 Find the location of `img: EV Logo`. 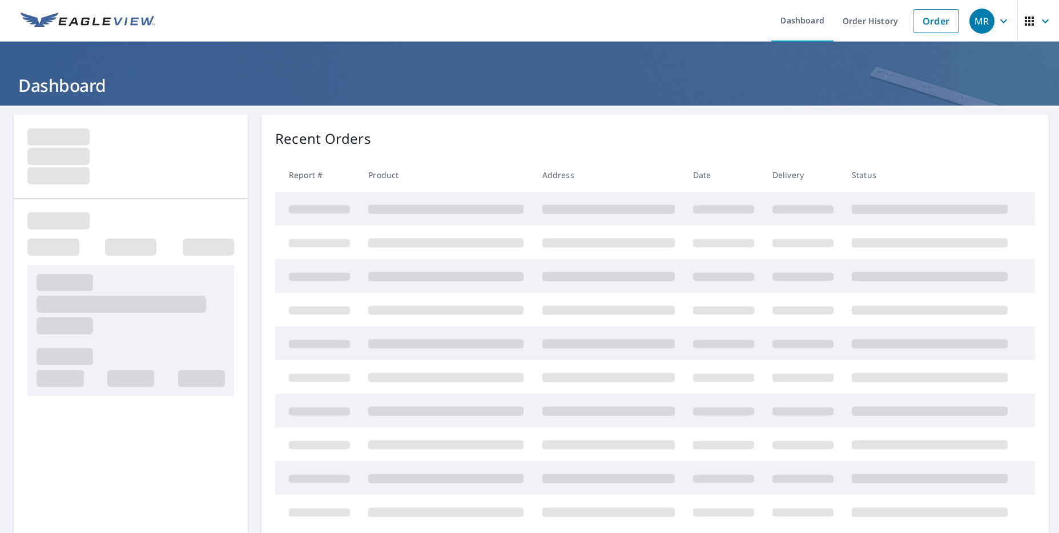

img: EV Logo is located at coordinates (88, 21).